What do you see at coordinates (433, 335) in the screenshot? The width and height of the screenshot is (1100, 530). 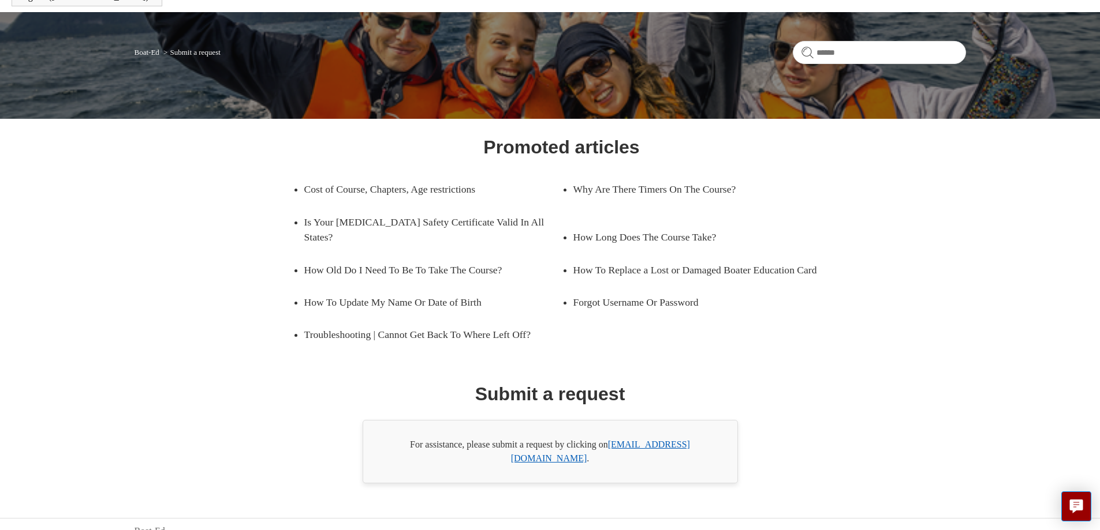 I see `a: Troubleshooting | Cannot Get Back To Where Left Off?` at bounding box center [433, 335].